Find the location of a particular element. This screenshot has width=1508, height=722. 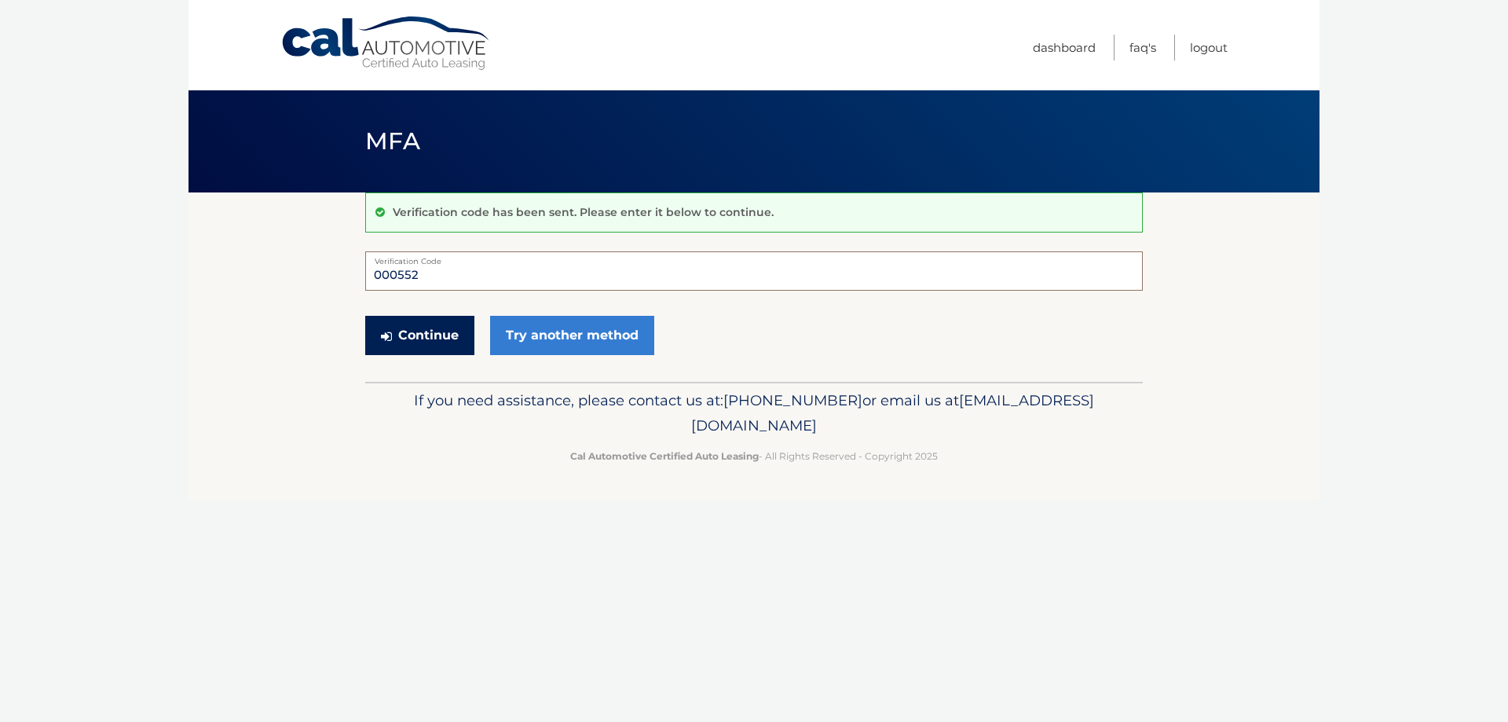

a: FAQ's is located at coordinates (1142, 47).